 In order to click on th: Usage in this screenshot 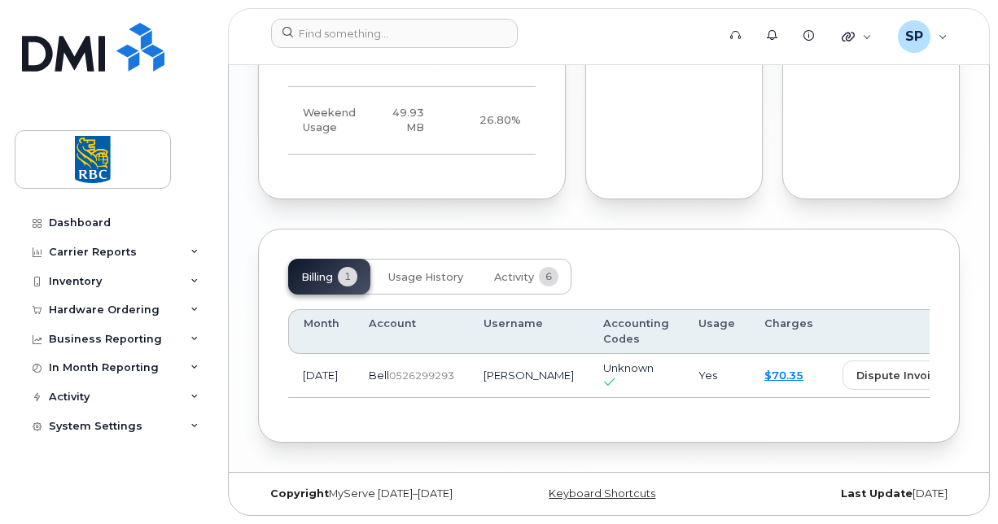, I will do `click(716, 331)`.